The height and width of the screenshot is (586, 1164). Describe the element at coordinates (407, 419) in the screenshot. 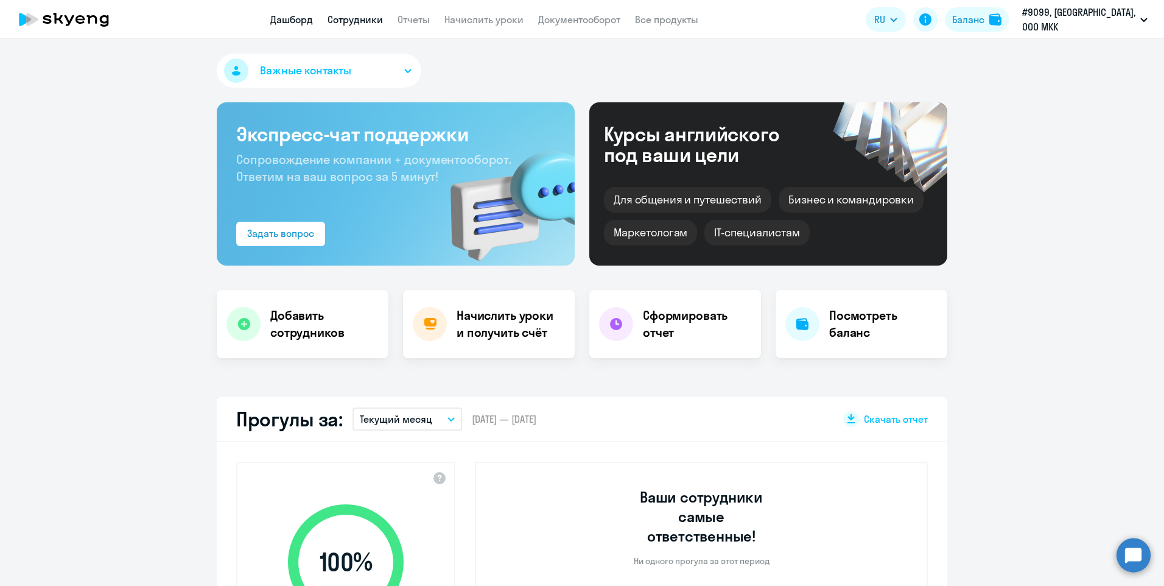

I see `button: Текущий месяц` at that location.